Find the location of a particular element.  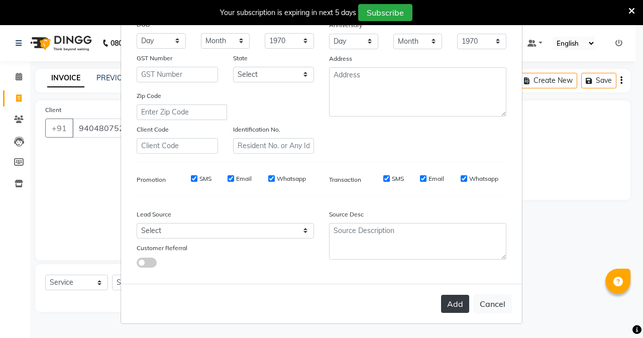

label: Source Desc is located at coordinates (346, 214).